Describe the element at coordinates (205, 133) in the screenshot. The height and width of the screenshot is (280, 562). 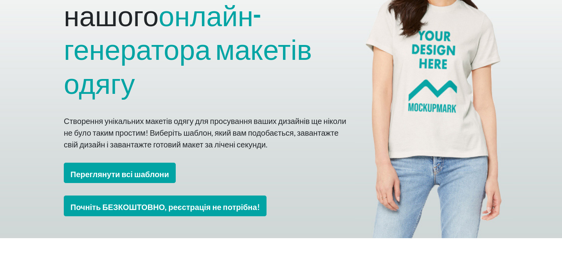
I see `font: Створення унікальних макетів одягу для просування ваших дизайнів ще ніколи не було таким простим!...` at that location.